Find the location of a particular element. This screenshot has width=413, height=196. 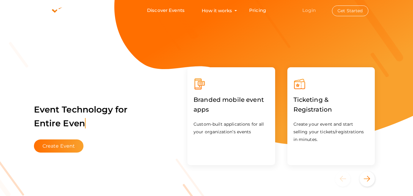

a: Login is located at coordinates (309, 10).